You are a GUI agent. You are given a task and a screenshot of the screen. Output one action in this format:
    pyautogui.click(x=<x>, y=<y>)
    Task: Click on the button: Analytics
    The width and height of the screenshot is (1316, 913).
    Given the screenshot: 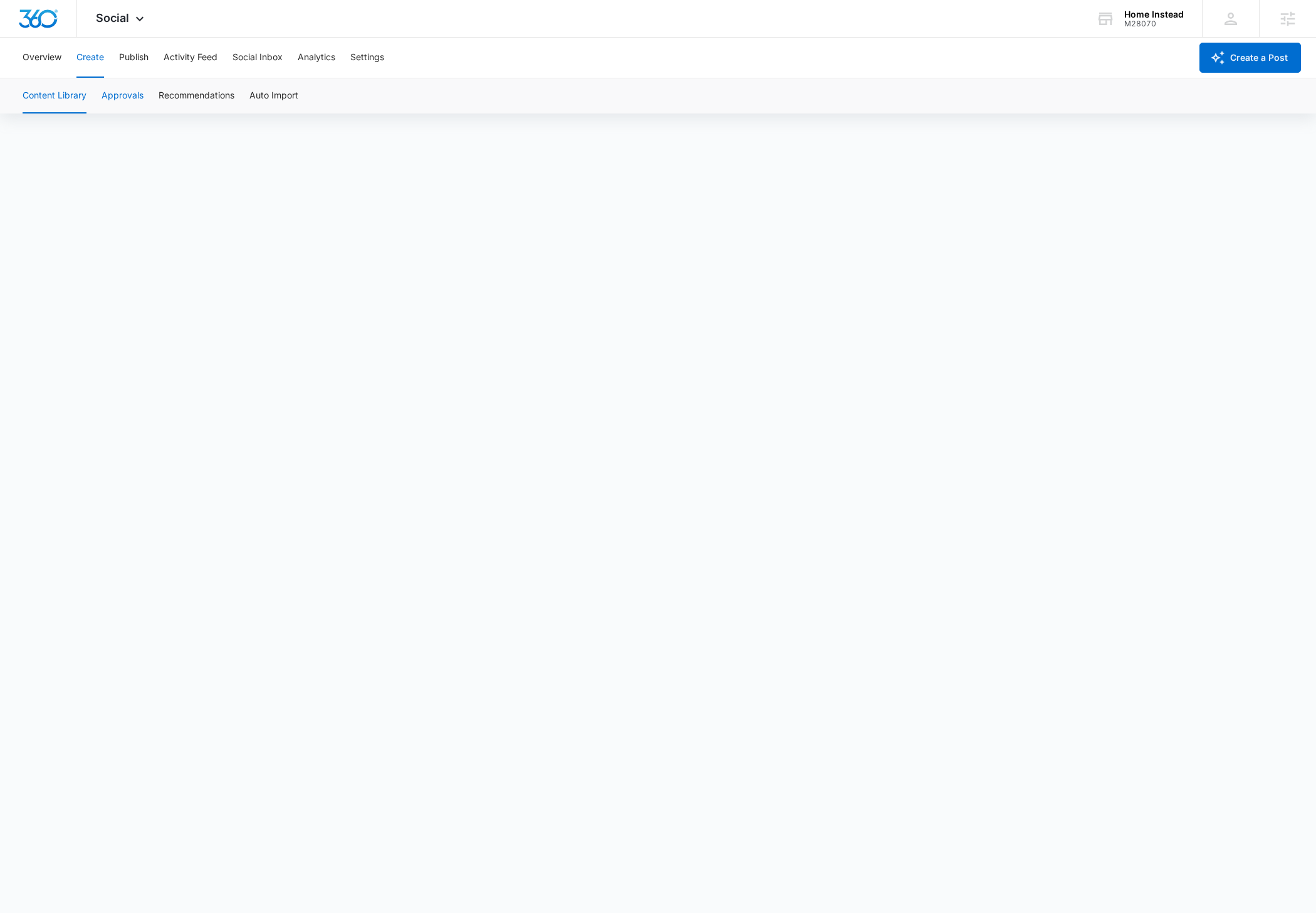 What is the action you would take?
    pyautogui.click(x=317, y=58)
    